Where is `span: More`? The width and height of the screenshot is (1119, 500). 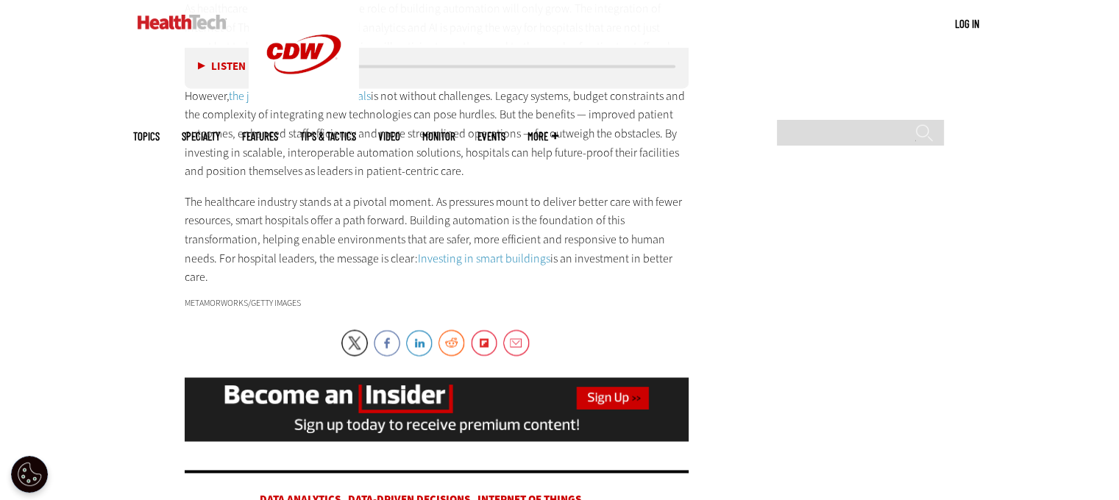
span: More is located at coordinates (543, 136).